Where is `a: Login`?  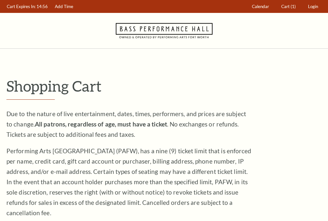
a: Login is located at coordinates (314, 6).